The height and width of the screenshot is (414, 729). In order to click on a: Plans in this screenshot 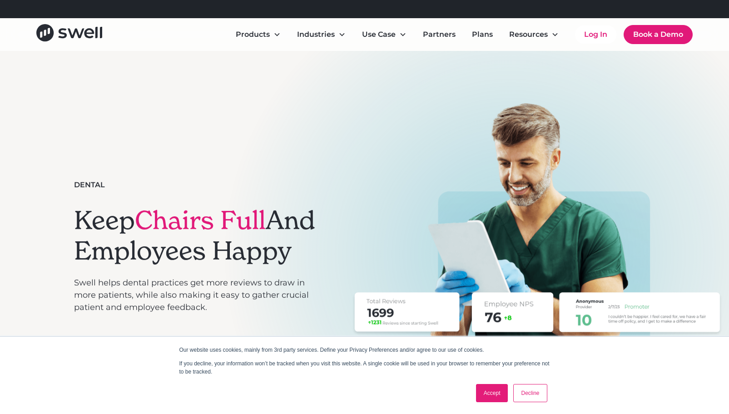, I will do `click(482, 35)`.